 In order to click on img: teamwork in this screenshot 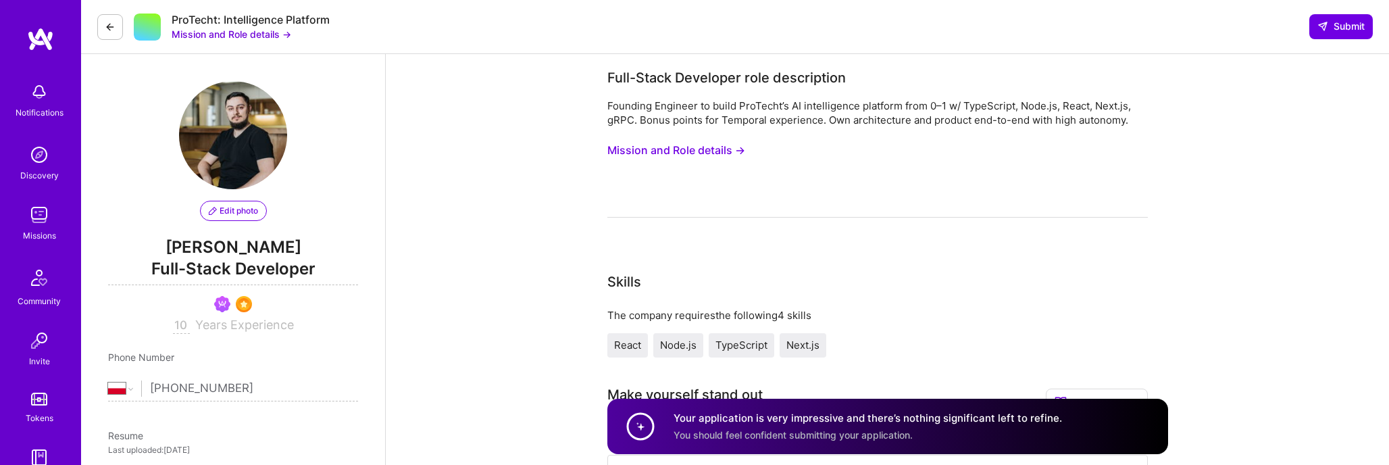, I will do `click(39, 215)`.